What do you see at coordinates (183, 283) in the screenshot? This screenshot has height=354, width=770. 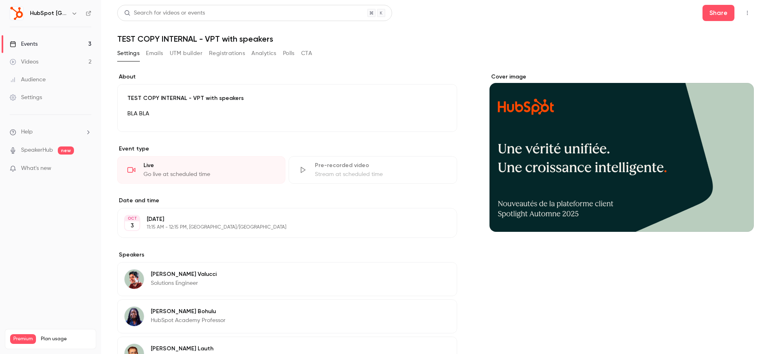 I see `p: Solutions Engineer` at bounding box center [183, 283].